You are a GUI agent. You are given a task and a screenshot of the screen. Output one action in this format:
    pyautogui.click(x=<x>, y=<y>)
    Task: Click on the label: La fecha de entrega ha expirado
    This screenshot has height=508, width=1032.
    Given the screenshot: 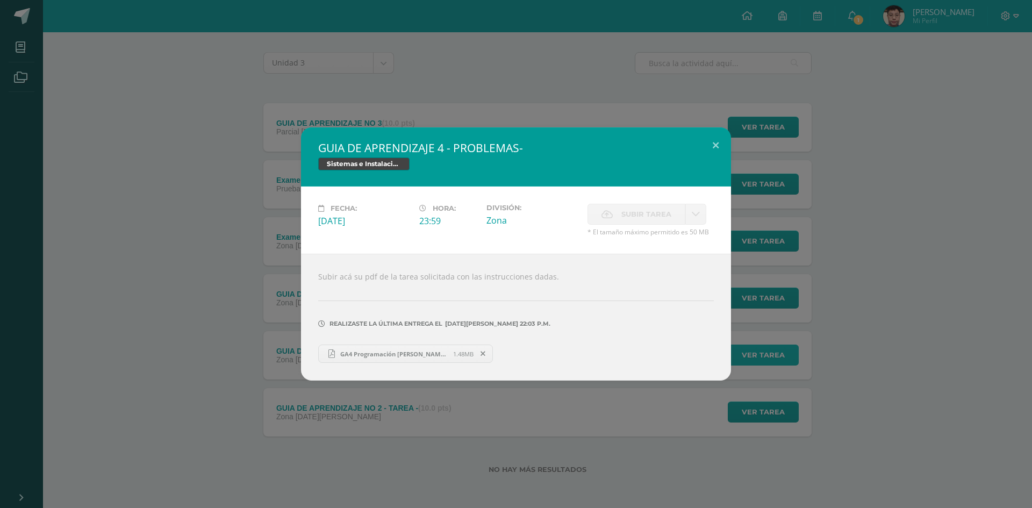 What is the action you would take?
    pyautogui.click(x=636, y=214)
    